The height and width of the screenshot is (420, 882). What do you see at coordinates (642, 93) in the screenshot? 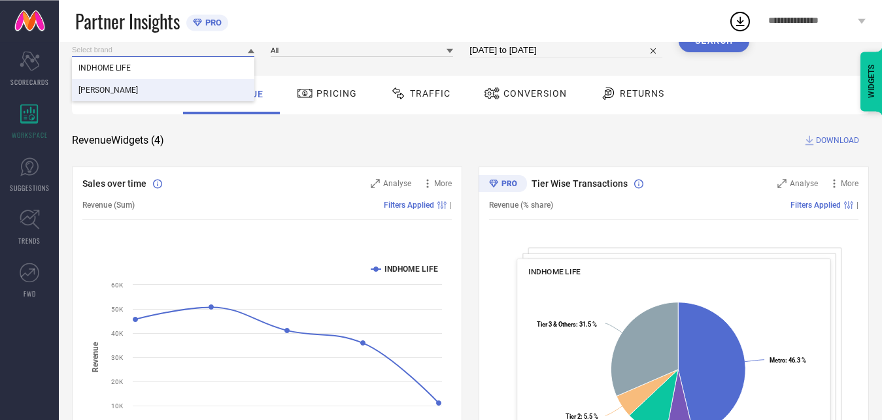
I see `span: Returns` at bounding box center [642, 93].